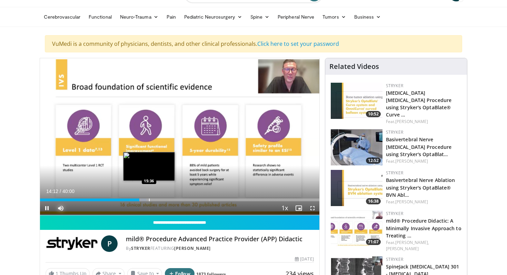 Image resolution: width=507 pixels, height=275 pixels. I want to click on button: Fullscreen, so click(313, 208).